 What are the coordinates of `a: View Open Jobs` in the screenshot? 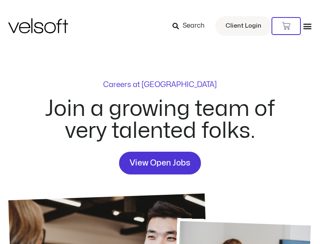 It's located at (160, 163).